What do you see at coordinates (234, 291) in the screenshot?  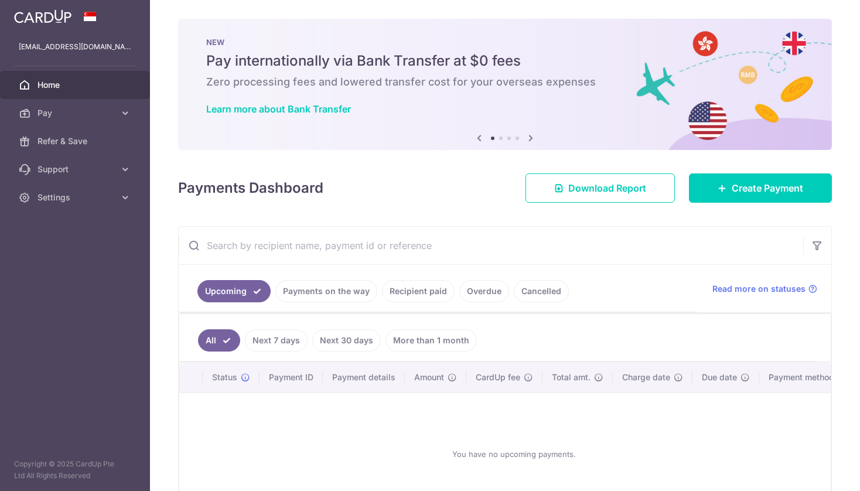 I see `a: Upcoming` at bounding box center [234, 291].